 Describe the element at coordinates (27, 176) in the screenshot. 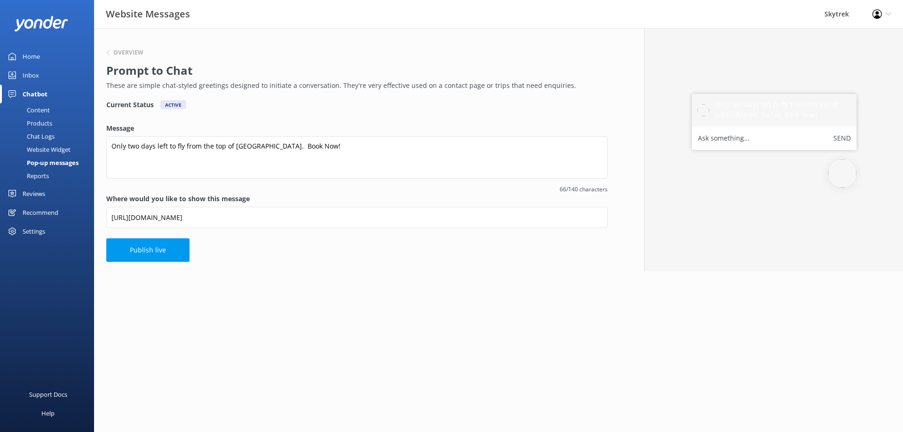

I see `div: Reports` at that location.